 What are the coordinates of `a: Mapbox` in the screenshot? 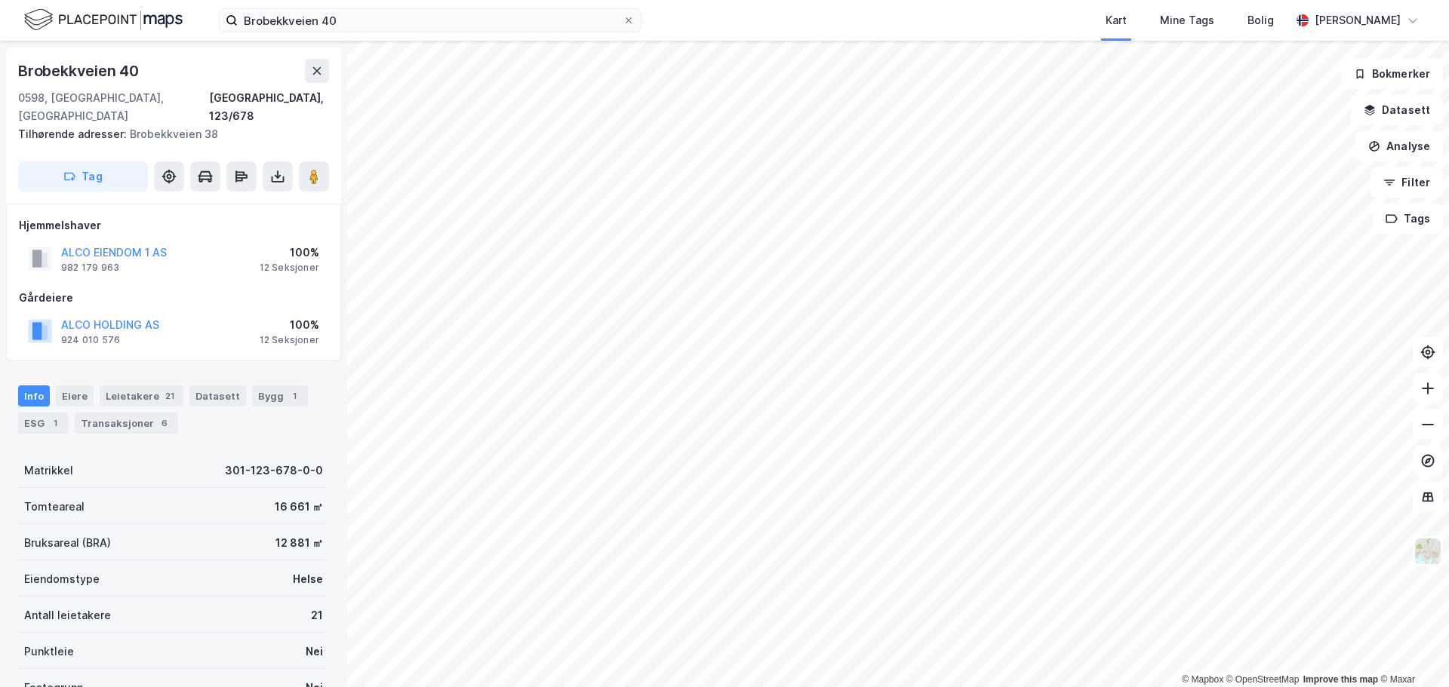 It's located at (1202, 680).